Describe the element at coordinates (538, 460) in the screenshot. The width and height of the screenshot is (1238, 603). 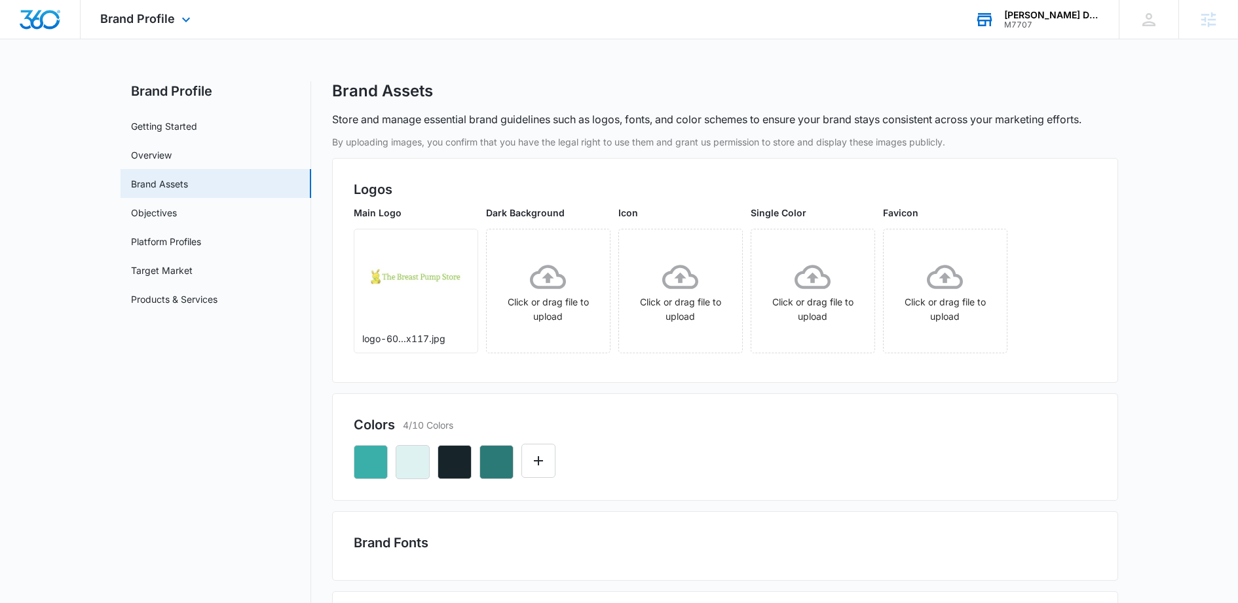
I see `button: Edit Color` at that location.